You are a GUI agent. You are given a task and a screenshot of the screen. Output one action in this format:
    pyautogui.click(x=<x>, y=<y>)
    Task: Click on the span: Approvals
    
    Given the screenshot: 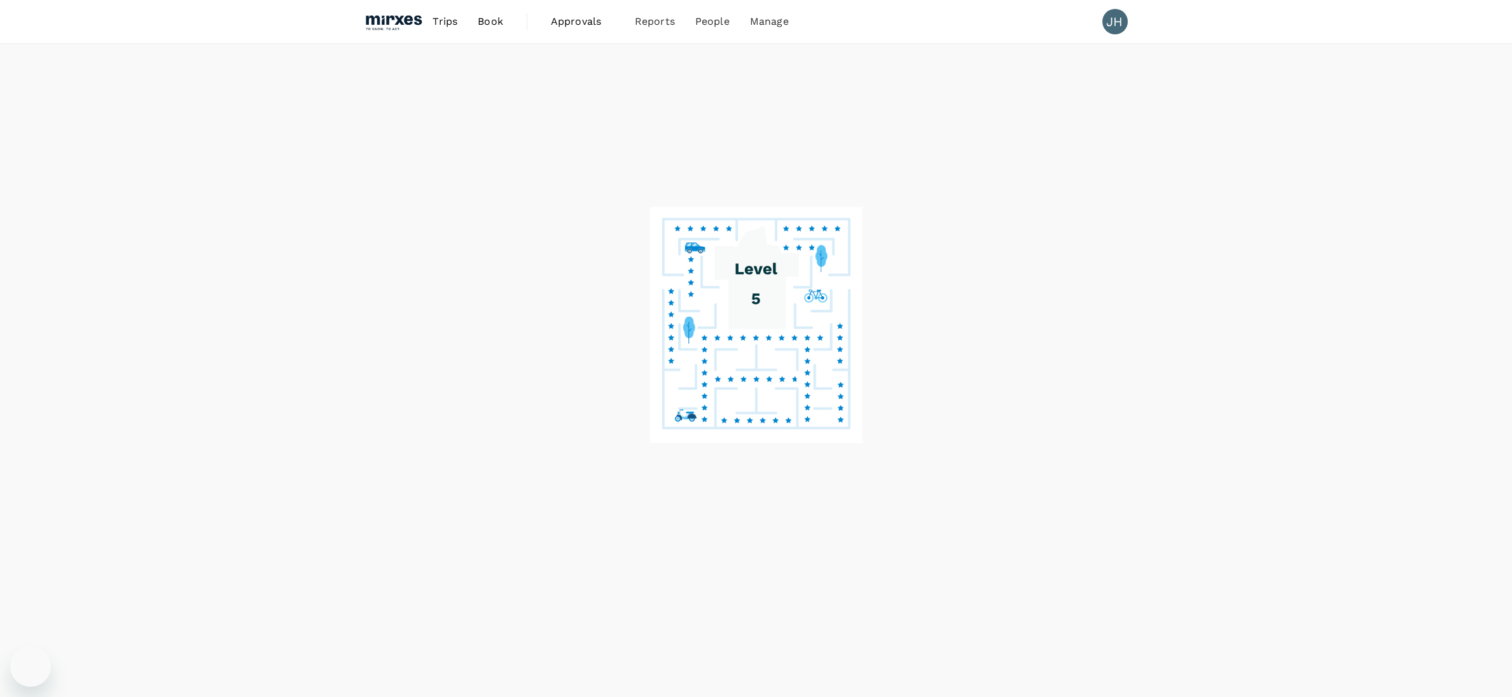 What is the action you would take?
    pyautogui.click(x=583, y=22)
    